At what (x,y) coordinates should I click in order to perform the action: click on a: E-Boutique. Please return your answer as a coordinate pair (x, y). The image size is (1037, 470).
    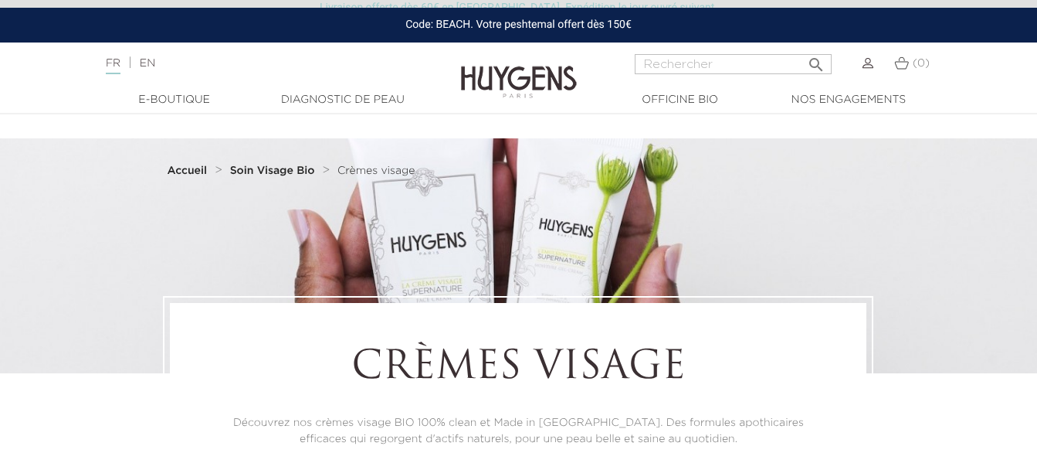
    Looking at the image, I should click on (175, 100).